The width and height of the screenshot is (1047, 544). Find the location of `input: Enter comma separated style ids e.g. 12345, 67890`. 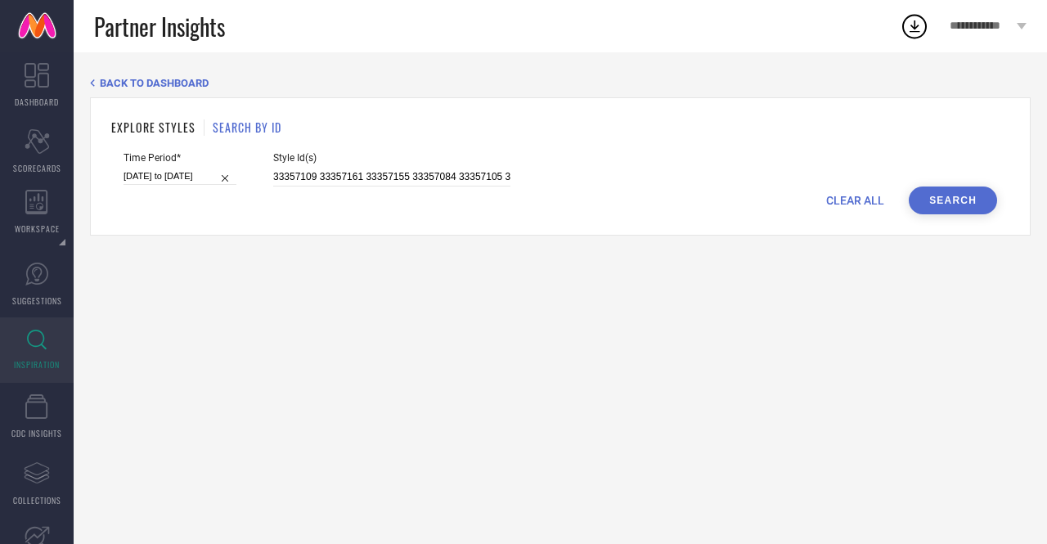

input: Enter comma separated style ids e.g. 12345, 67890 is located at coordinates (392, 177).